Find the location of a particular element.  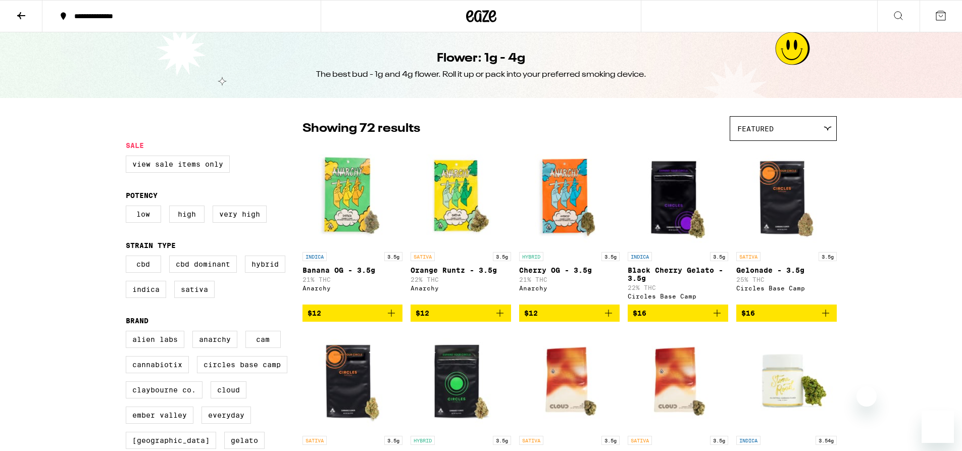

label: Everyday is located at coordinates (226, 415).